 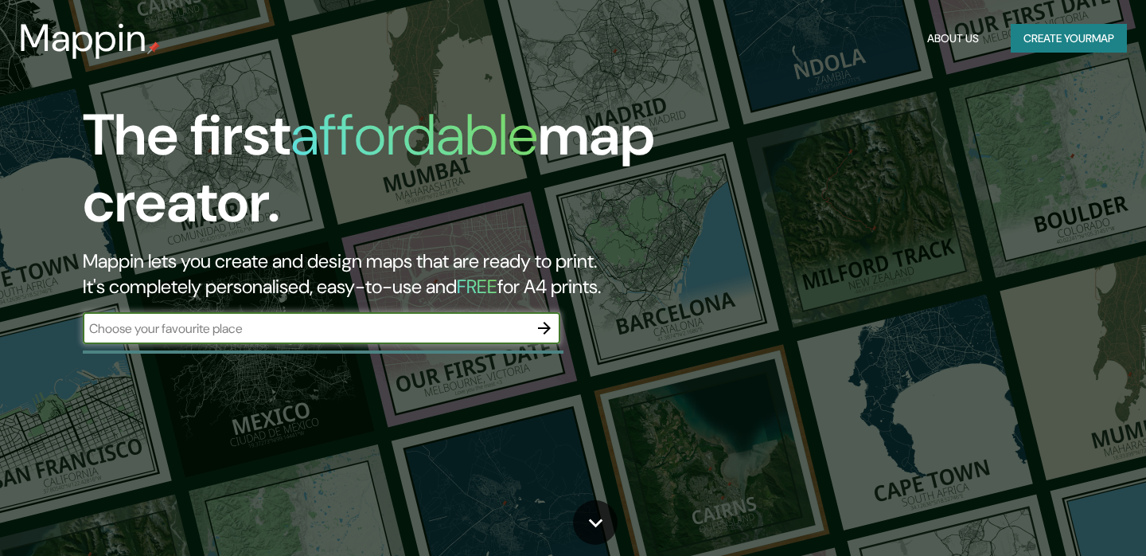 What do you see at coordinates (154, 48) in the screenshot?
I see `img: mappin-pin` at bounding box center [154, 48].